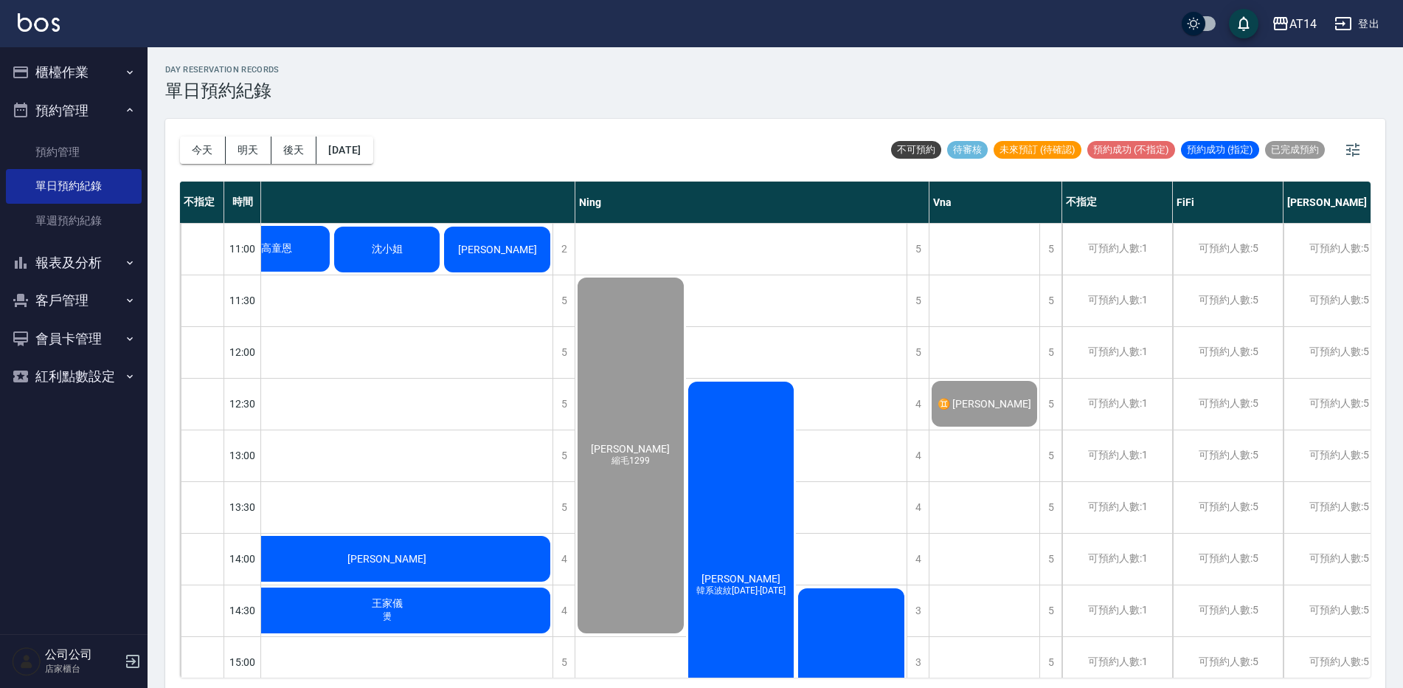 The image size is (1403, 688). I want to click on div: 12:30, so click(243, 404).